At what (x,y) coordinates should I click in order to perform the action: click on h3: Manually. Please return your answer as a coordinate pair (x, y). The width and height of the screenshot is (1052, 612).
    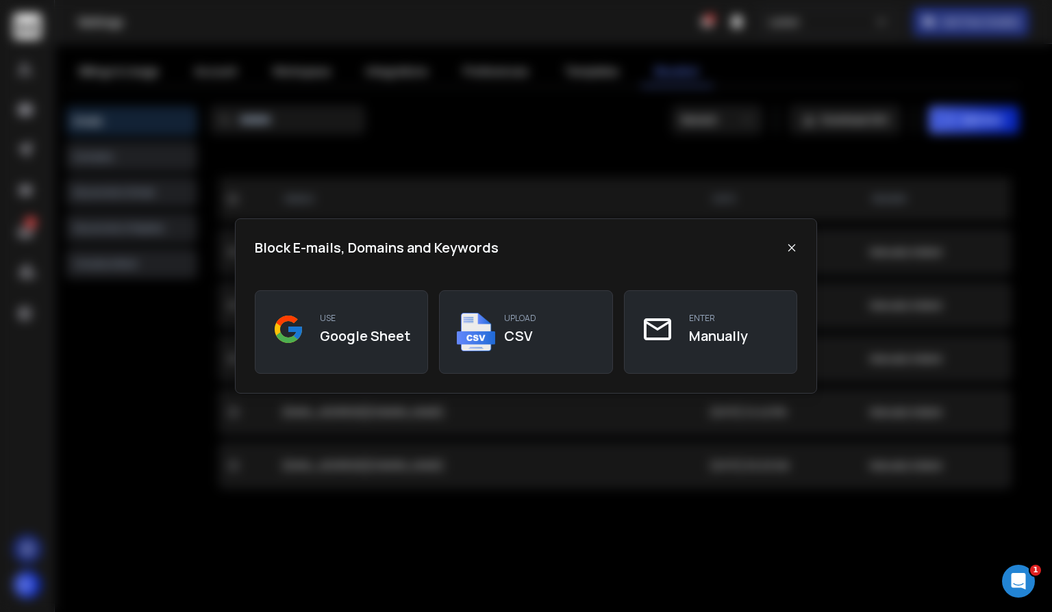
    Looking at the image, I should click on (719, 336).